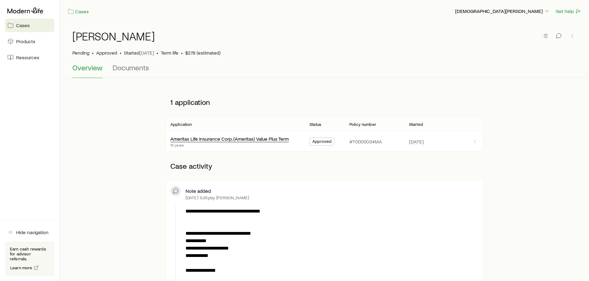 The image size is (589, 281). Describe the element at coordinates (568, 11) in the screenshot. I see `button: Get help` at that location.